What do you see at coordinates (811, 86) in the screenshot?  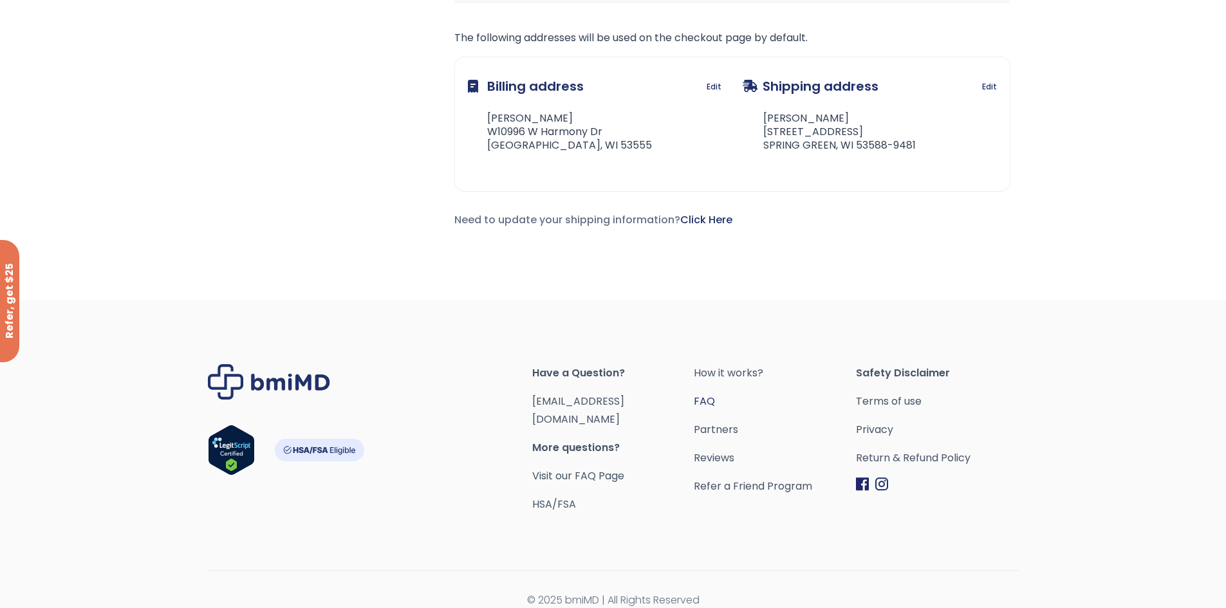 I see `h3: Shipping address` at bounding box center [811, 86].